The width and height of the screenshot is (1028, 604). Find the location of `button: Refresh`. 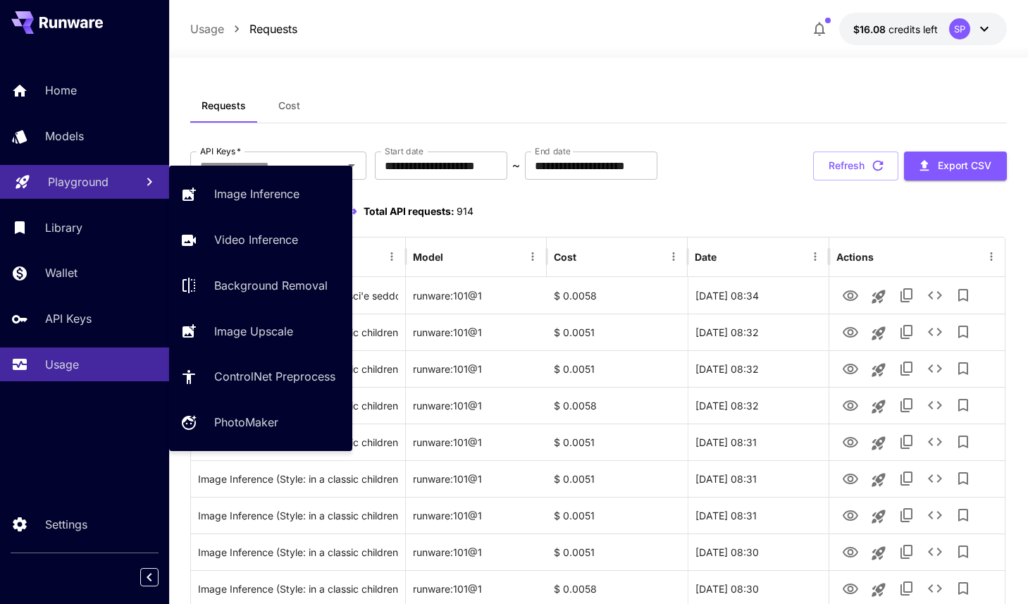

button: Refresh is located at coordinates (856, 166).